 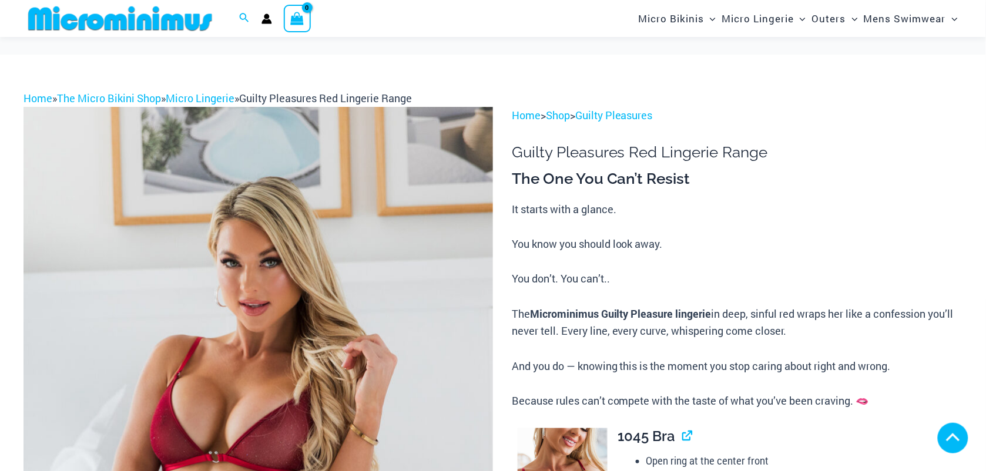 I want to click on span: Mens Swimwear, so click(x=905, y=18).